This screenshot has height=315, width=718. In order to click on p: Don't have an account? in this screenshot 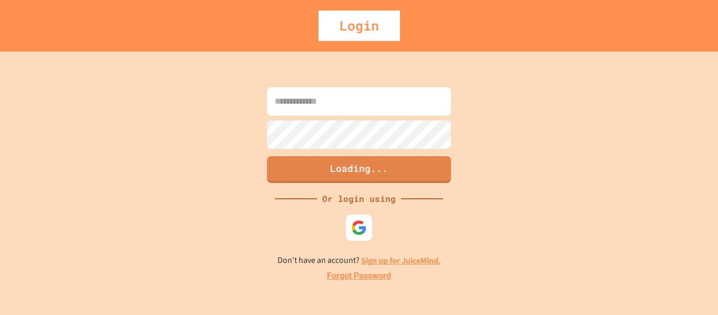, I will do `click(359, 260)`.